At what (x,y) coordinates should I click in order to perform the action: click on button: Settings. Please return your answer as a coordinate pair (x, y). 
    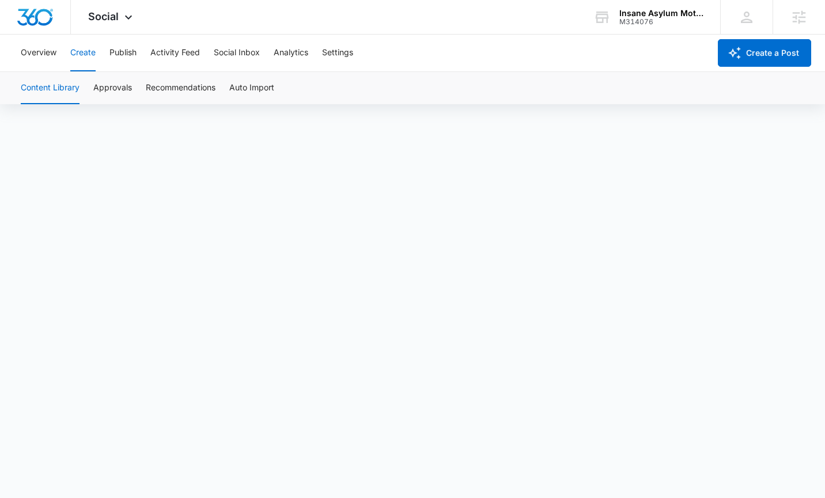
    Looking at the image, I should click on (338, 53).